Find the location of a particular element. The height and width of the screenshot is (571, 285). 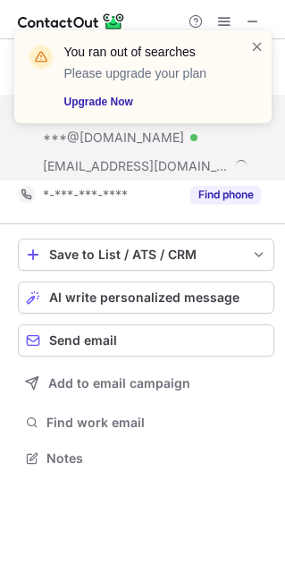

div: Save to List / ATS / CRM is located at coordinates (146, 255).